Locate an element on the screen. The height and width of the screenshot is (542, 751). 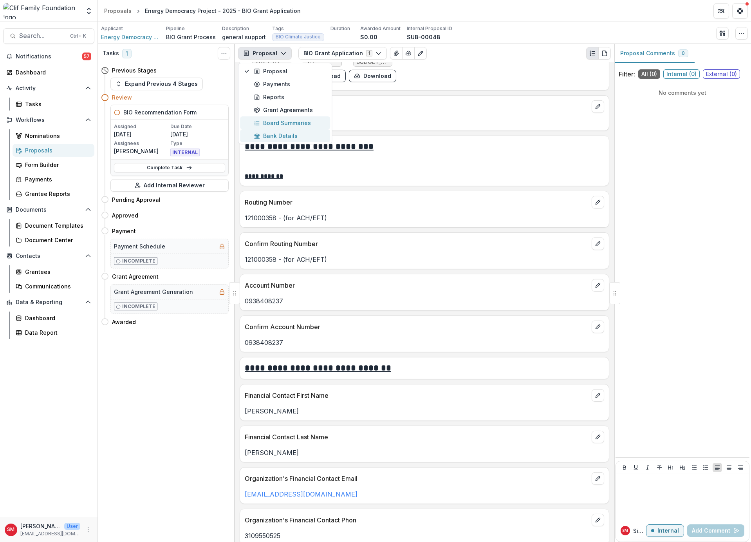
p: 0938408237 is located at coordinates (425, 301).